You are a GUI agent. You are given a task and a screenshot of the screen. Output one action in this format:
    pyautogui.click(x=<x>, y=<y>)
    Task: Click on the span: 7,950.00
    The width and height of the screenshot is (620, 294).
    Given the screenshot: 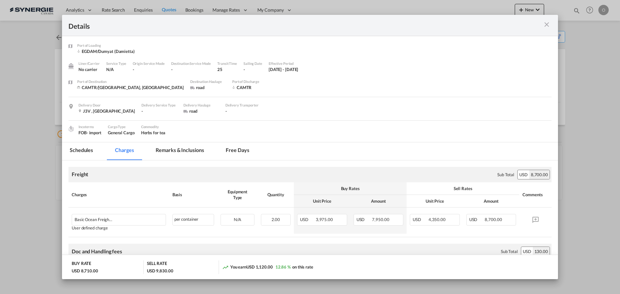 What is the action you would take?
    pyautogui.click(x=380, y=219)
    